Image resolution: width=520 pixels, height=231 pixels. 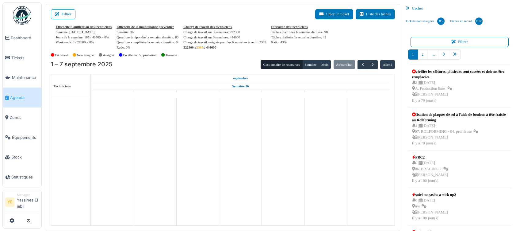 I want to click on a: Équipements, so click(x=22, y=137).